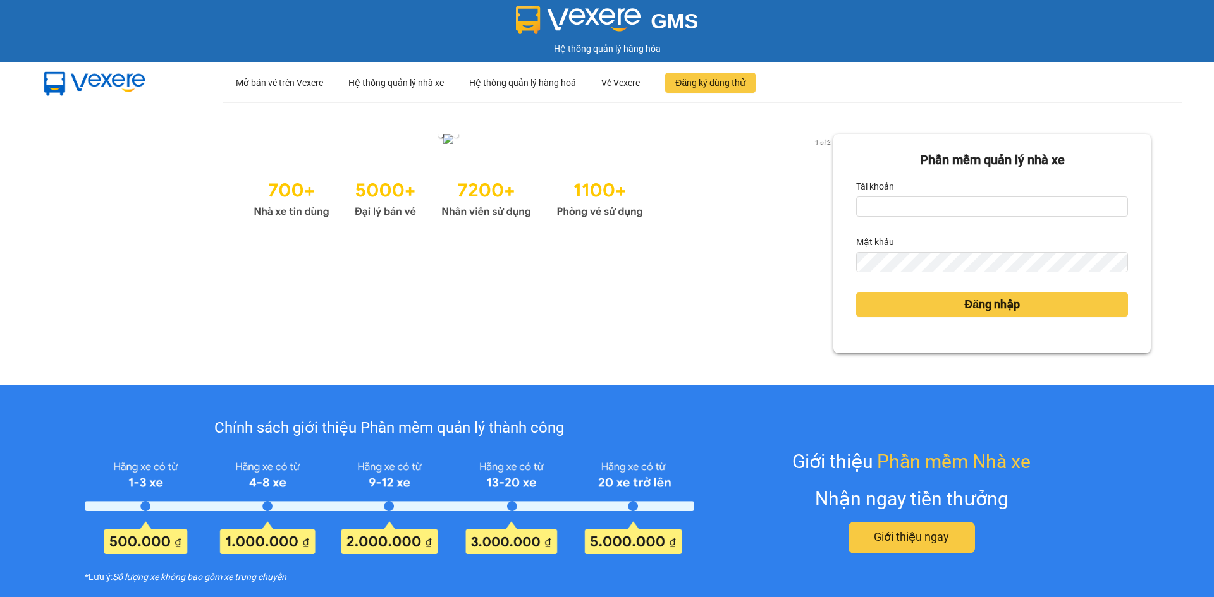 The height and width of the screenshot is (597, 1214). I want to click on span: Đăng ký dùng thử, so click(710, 83).